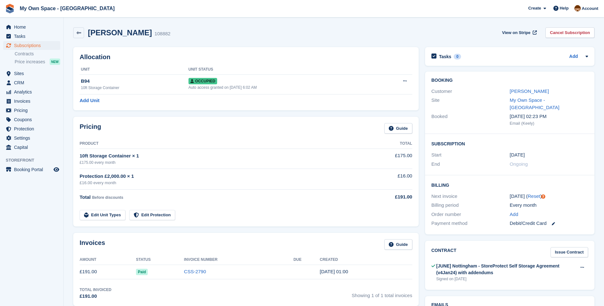 The width and height of the screenshot is (604, 306). Describe the element at coordinates (135, 88) in the screenshot. I see `div: 10ft Storage Container` at that location.